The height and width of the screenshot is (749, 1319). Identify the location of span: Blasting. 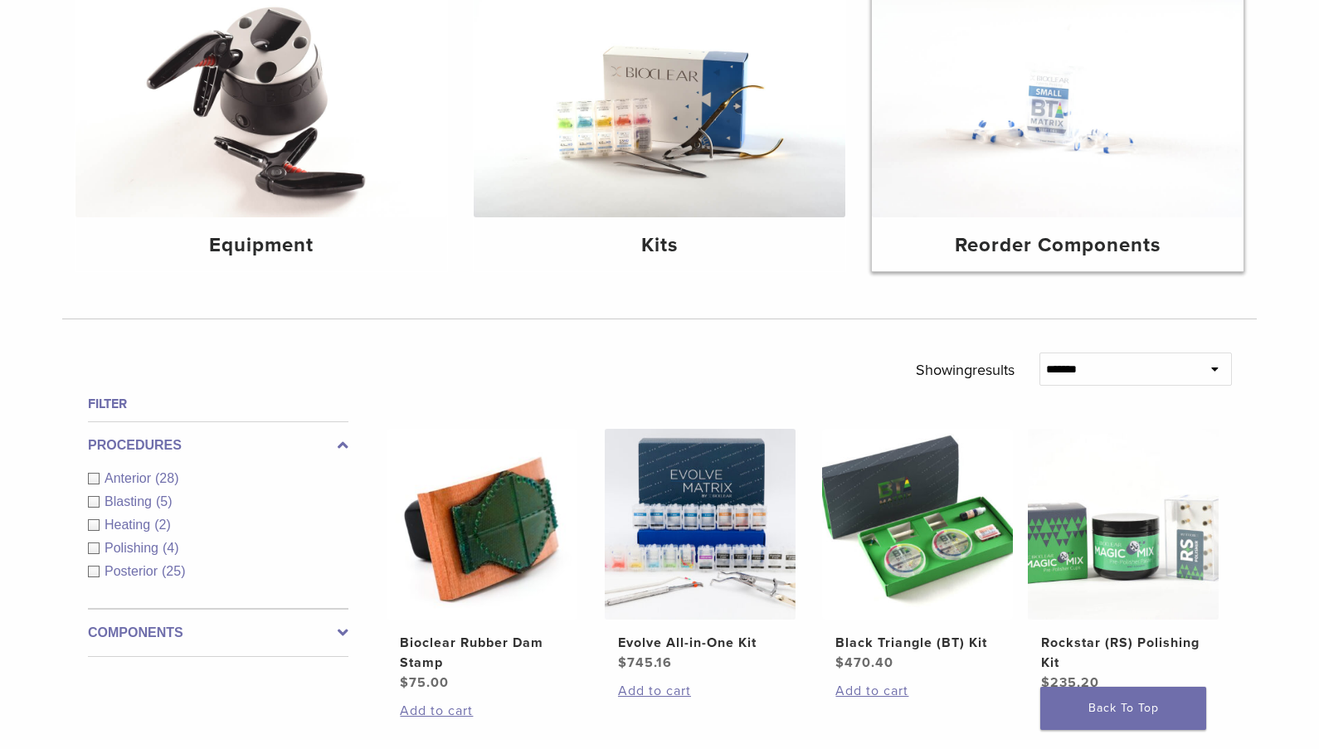
(130, 501).